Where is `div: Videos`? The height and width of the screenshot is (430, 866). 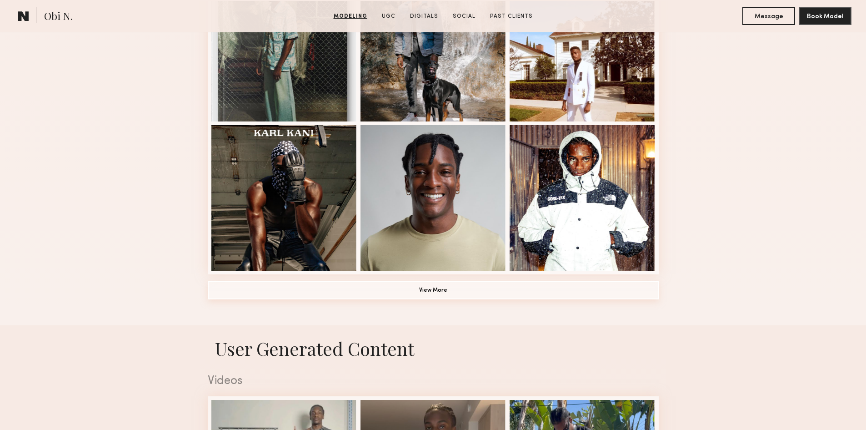
div: Videos is located at coordinates (433, 381).